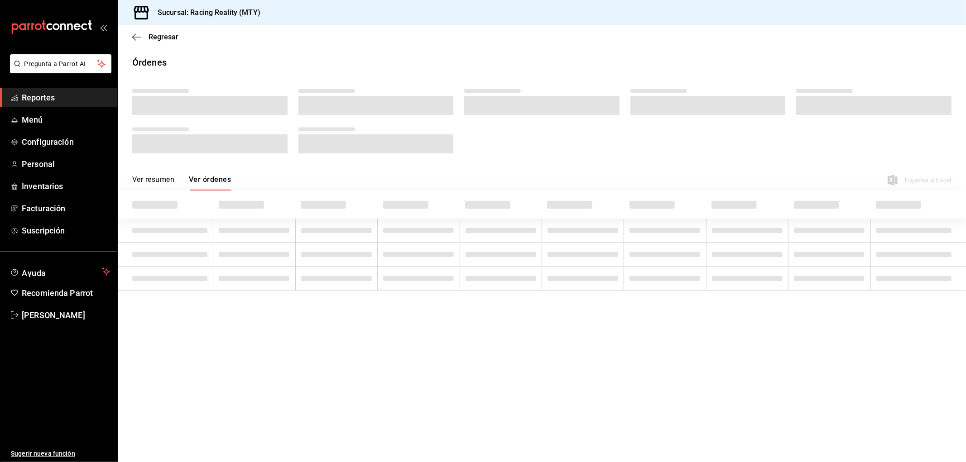  What do you see at coordinates (205, 13) in the screenshot?
I see `h3: Sucursal: Racing Reality (MTY)` at bounding box center [205, 13].